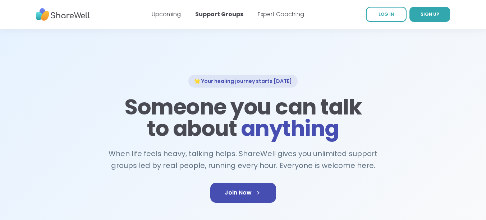 The height and width of the screenshot is (220, 486). Describe the element at coordinates (386, 14) in the screenshot. I see `a: LOG IN` at that location.